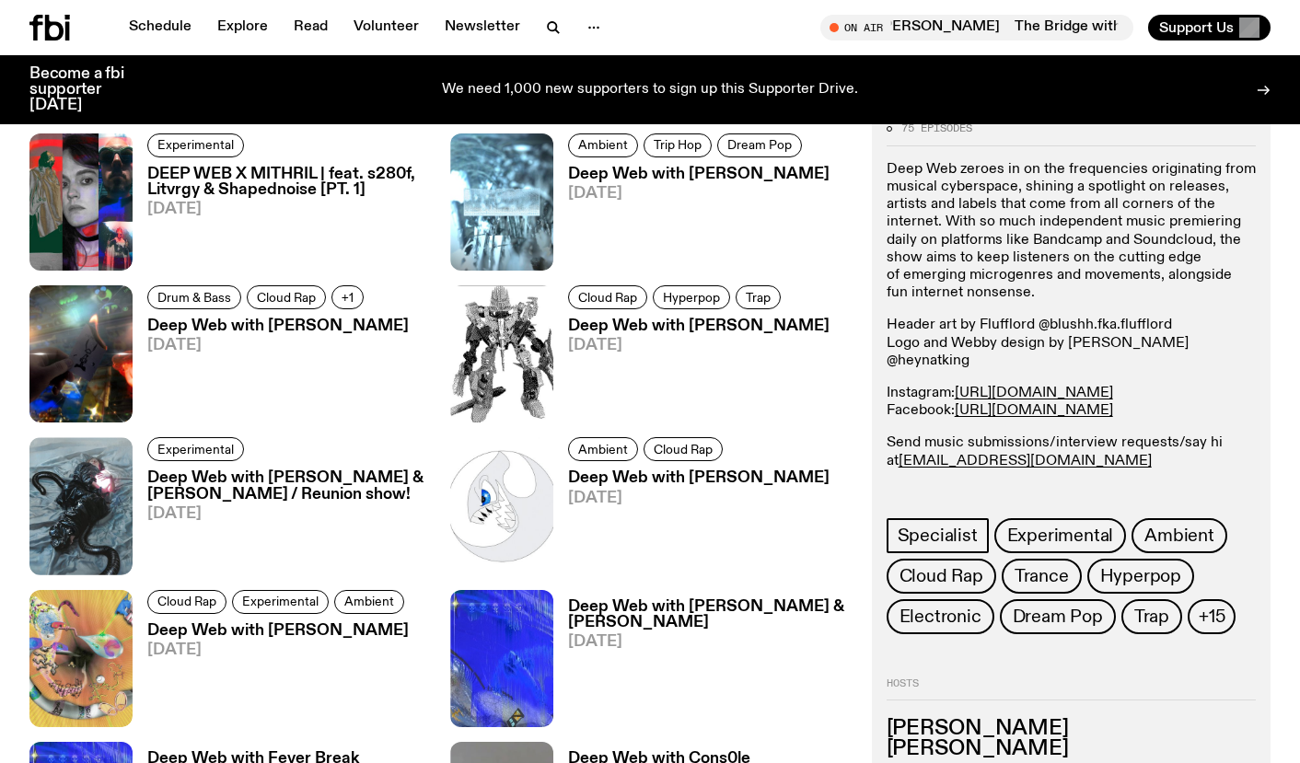 Image resolution: width=1300 pixels, height=763 pixels. Describe the element at coordinates (347, 296) in the screenshot. I see `span: +1` at that location.